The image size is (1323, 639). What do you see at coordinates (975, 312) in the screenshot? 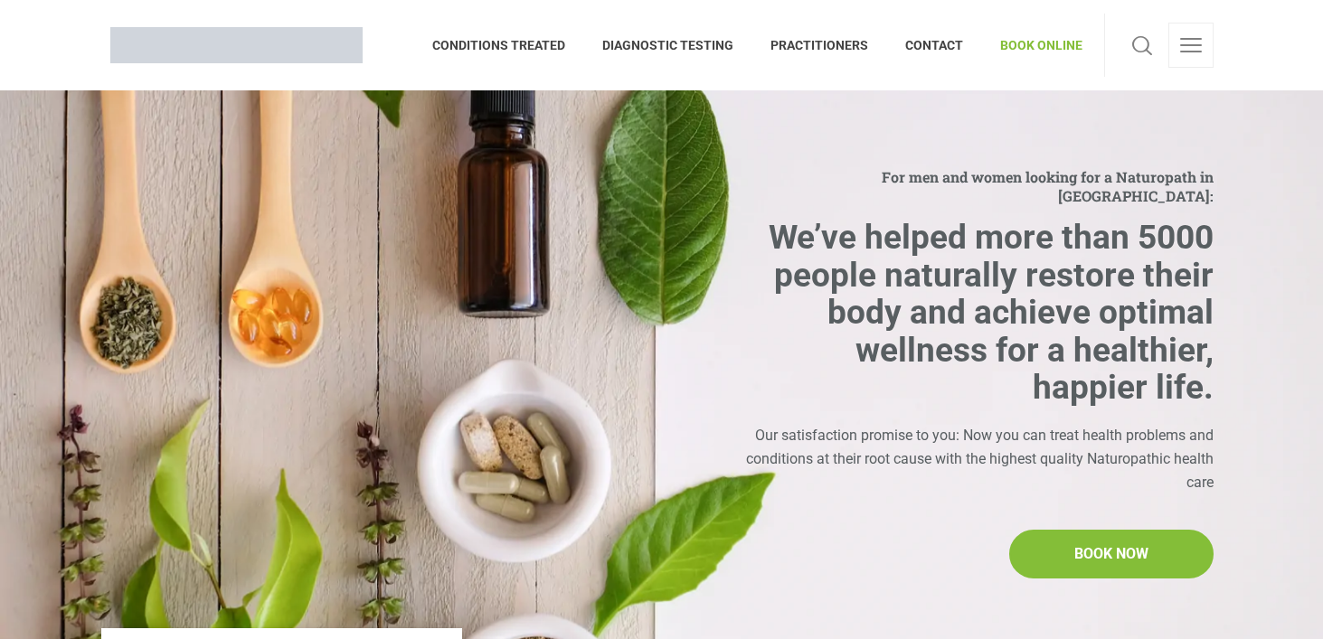
I see `h2: We’ve helped more than 5000 people naturally restore their body and achieve optimal wellness for ...` at bounding box center [975, 312].